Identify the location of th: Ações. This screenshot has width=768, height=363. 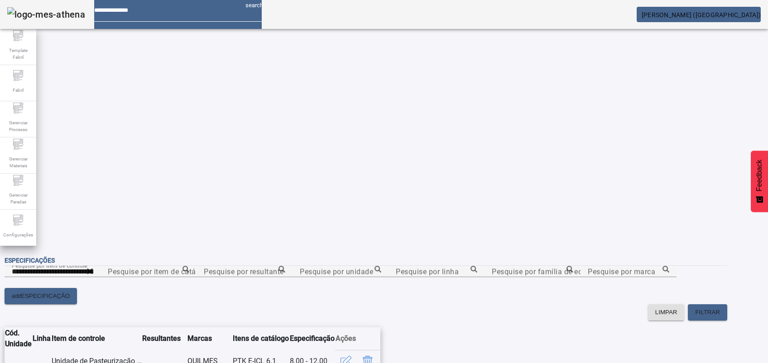
(358, 339).